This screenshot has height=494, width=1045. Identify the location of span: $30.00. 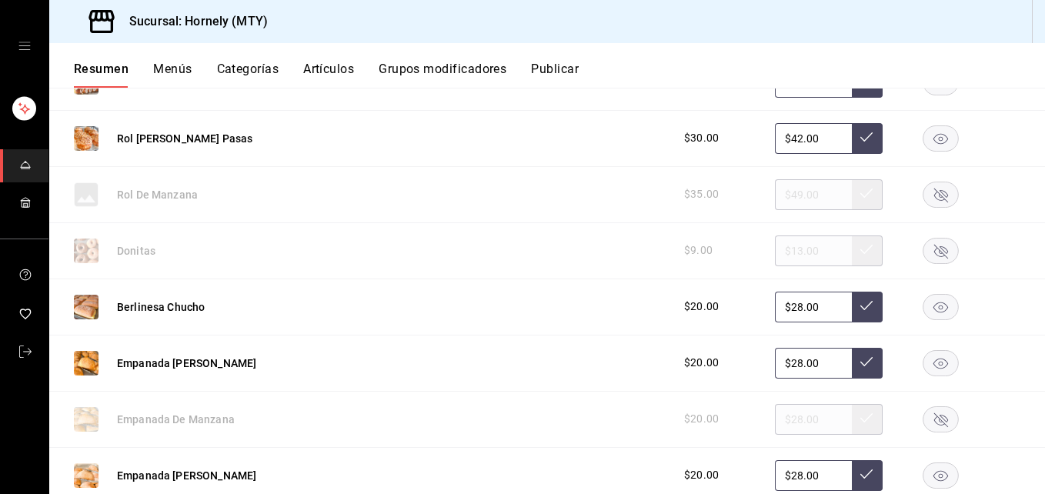
(701, 138).